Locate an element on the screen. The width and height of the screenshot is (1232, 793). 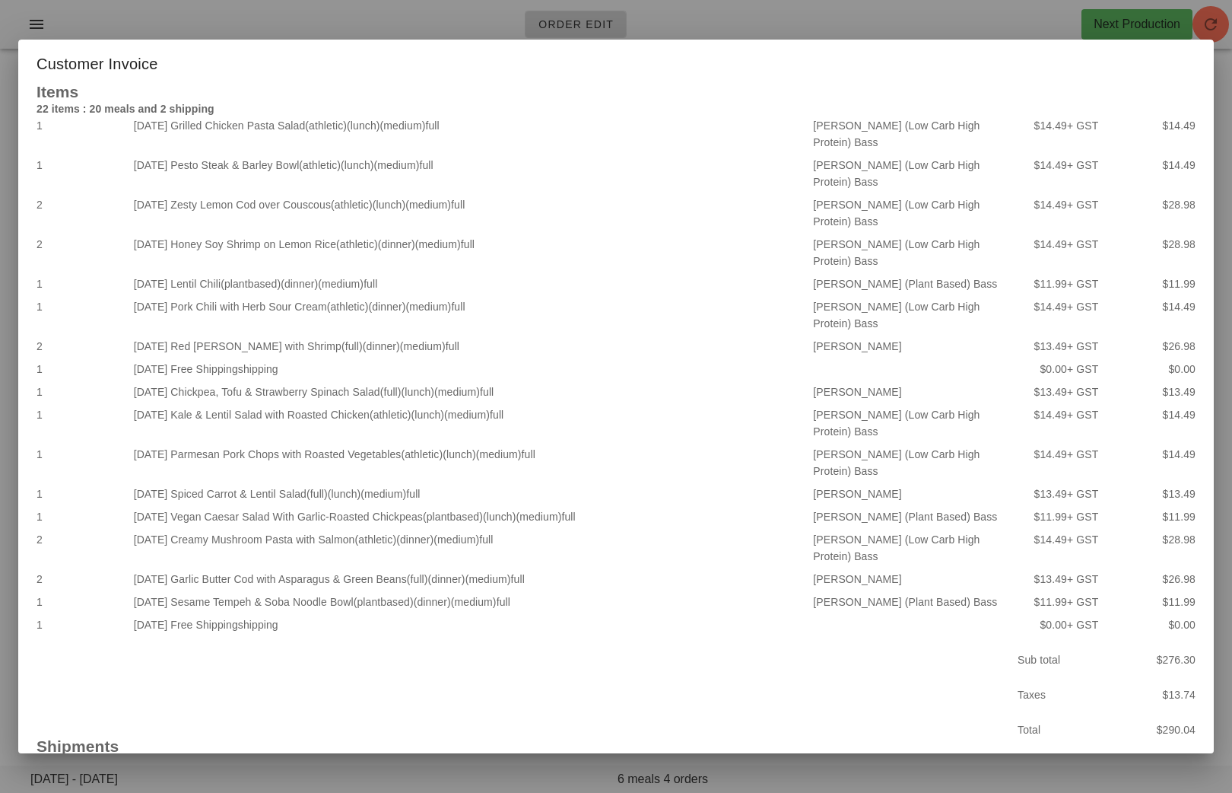
div: $28.98 is located at coordinates (1150, 253).